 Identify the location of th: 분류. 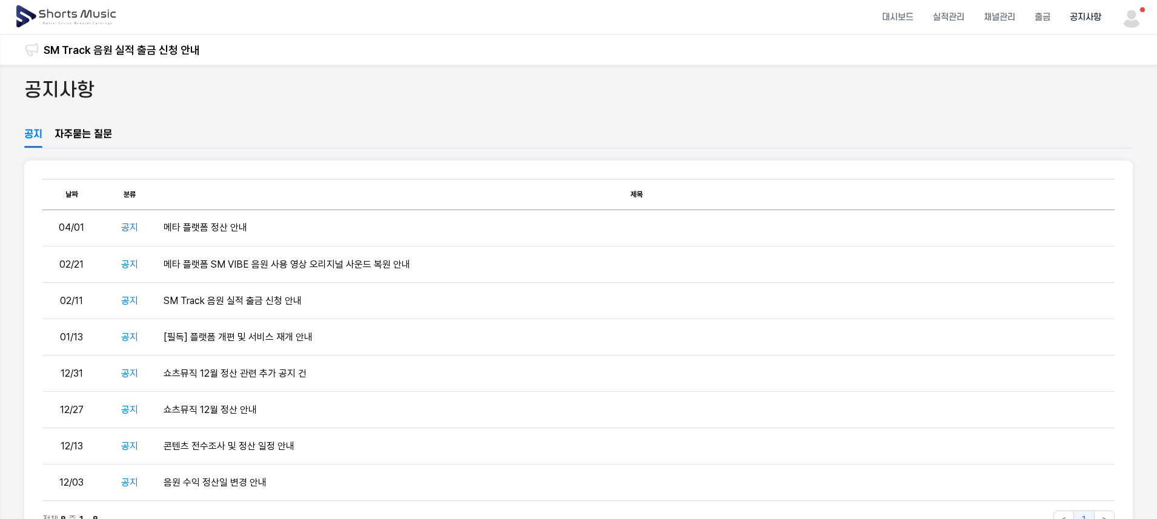
(130, 194).